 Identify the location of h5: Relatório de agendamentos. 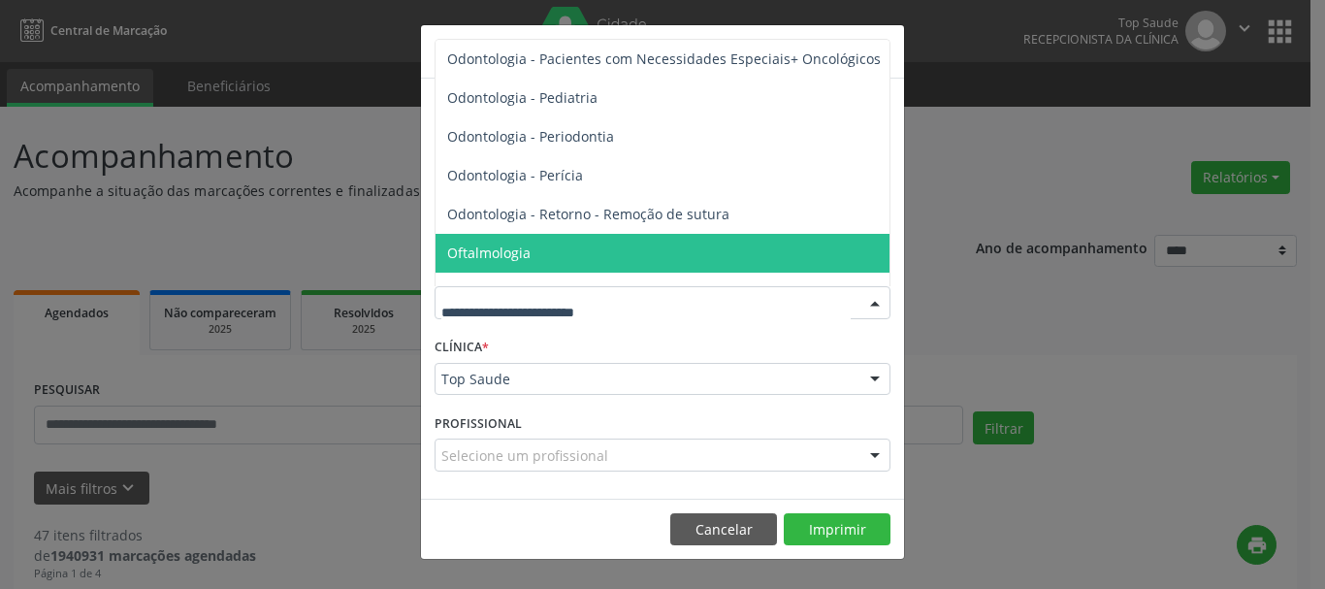
(545, 51).